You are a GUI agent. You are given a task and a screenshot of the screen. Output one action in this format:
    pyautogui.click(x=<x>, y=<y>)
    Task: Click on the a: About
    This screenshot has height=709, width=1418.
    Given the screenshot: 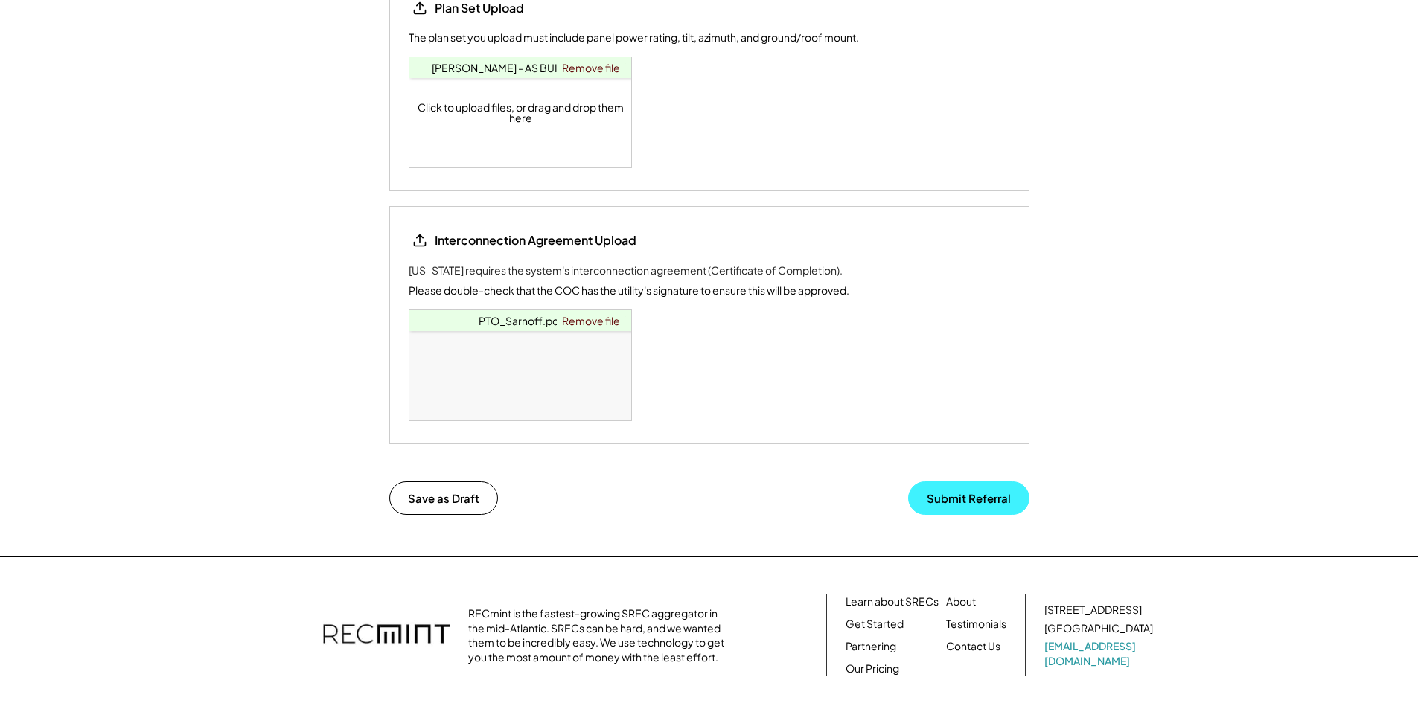 What is the action you would take?
    pyautogui.click(x=961, y=602)
    